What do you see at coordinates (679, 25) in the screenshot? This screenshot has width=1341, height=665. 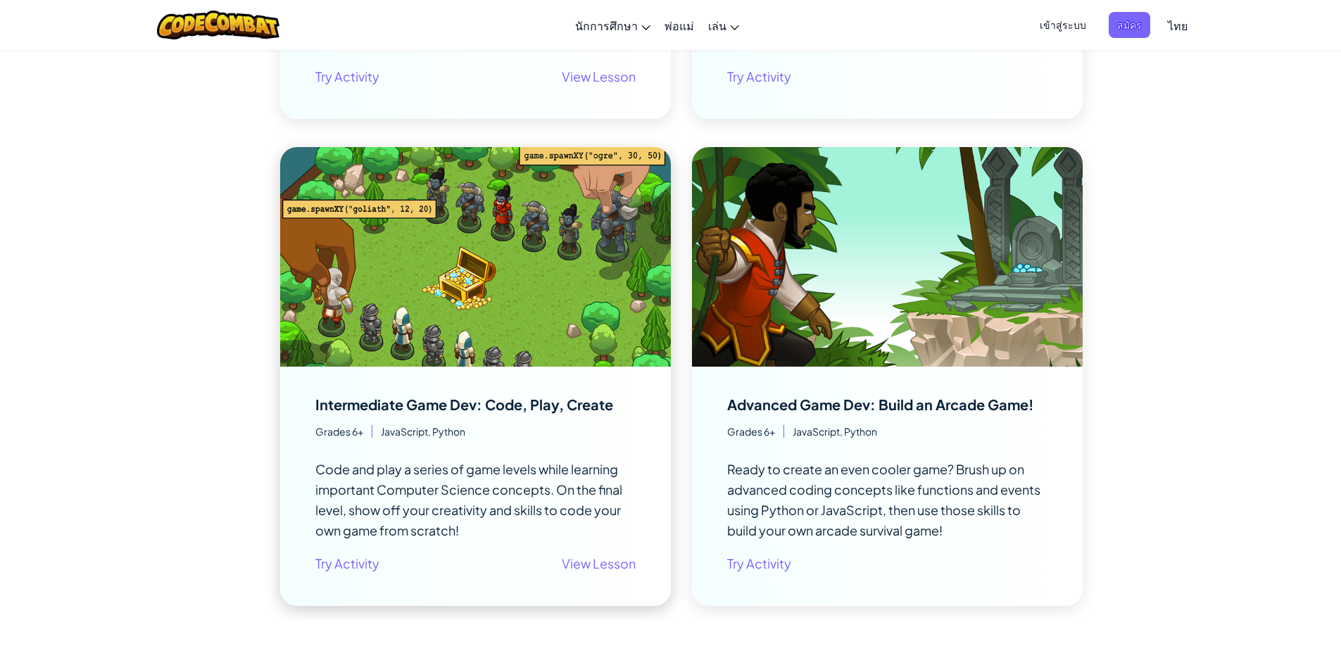 I see `a: พ่อแม่` at bounding box center [679, 25].